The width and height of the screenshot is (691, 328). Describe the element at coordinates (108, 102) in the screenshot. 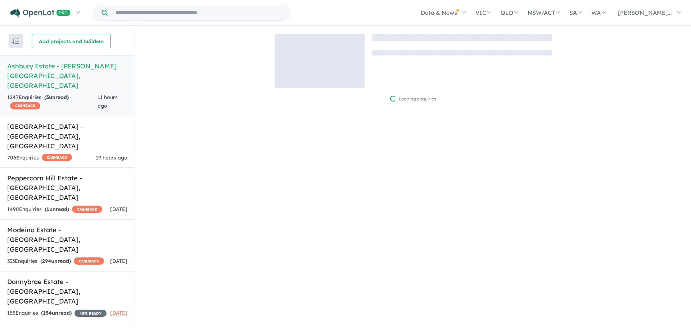

I see `span: 11 hours ago` at that location.